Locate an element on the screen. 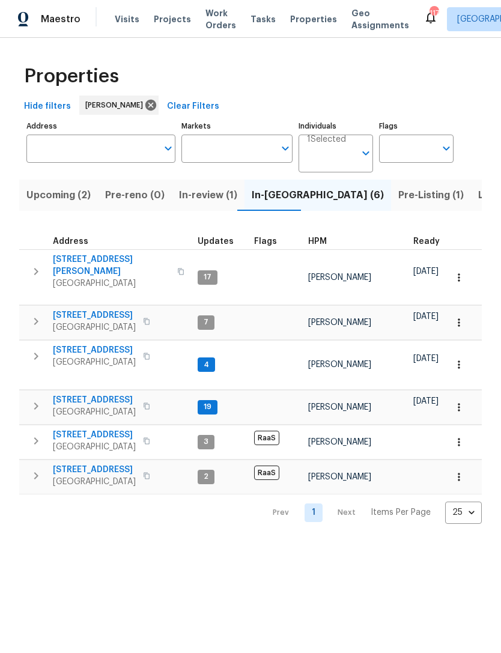 The width and height of the screenshot is (501, 653). span: 2 is located at coordinates (206, 476).